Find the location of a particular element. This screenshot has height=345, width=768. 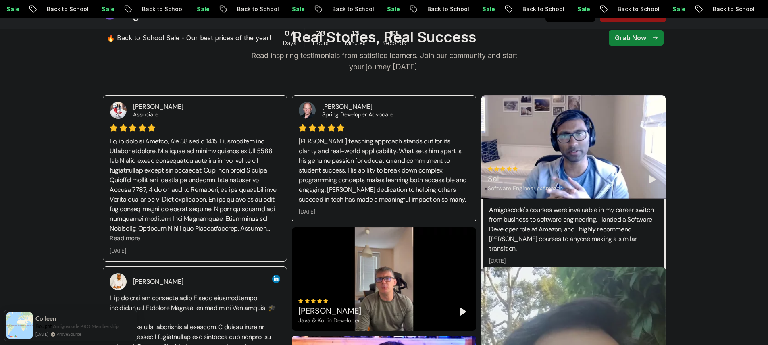

span: Days is located at coordinates (289, 43).